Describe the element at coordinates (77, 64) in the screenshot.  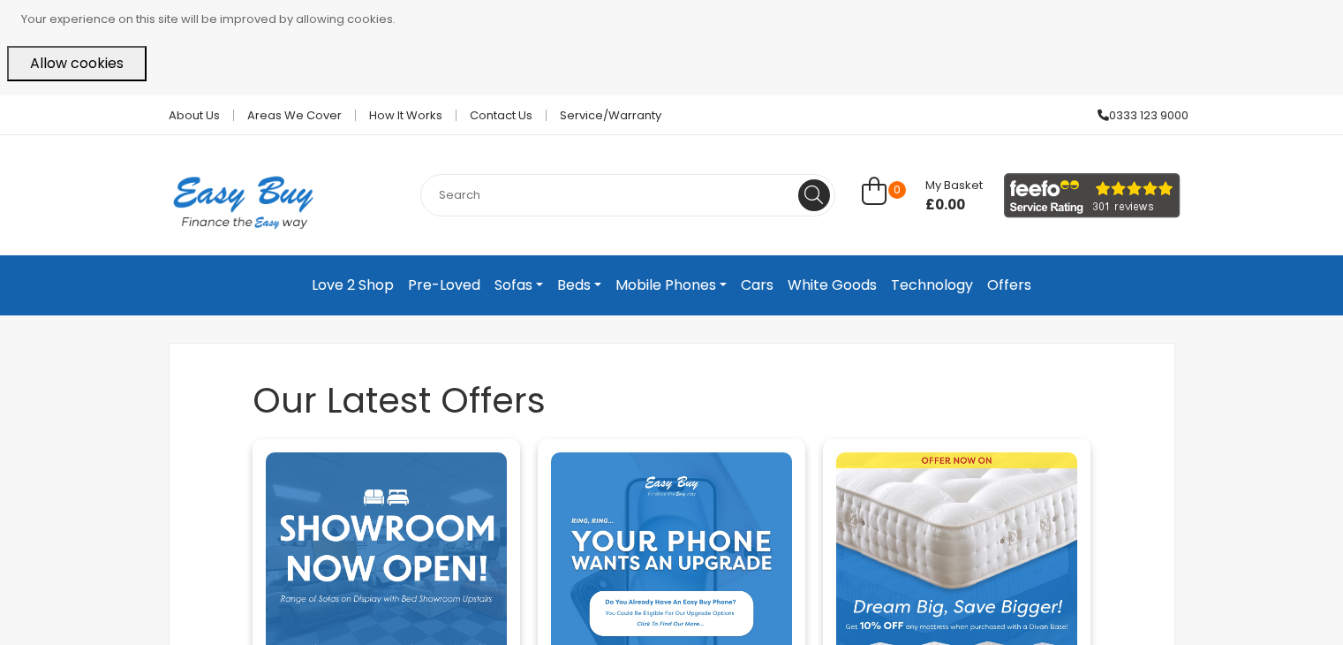
I see `button: Allow cookies` at that location.